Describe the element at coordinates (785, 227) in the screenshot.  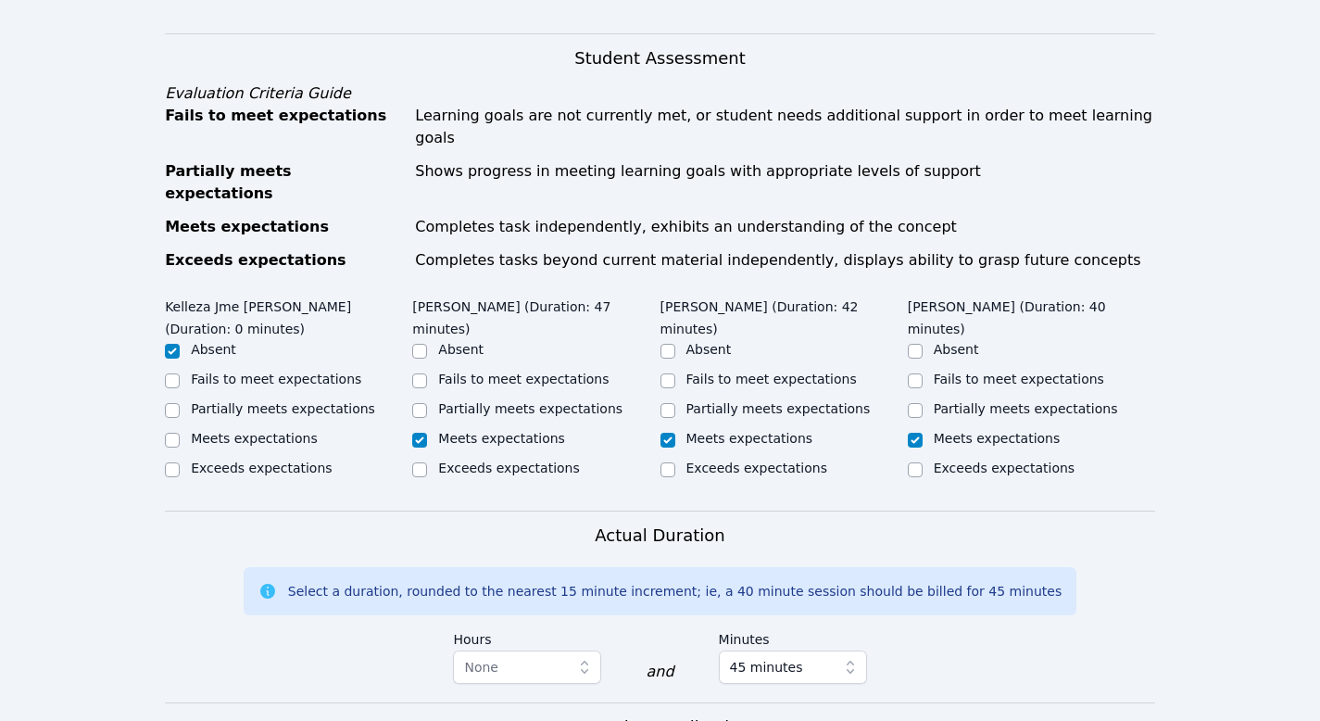
I see `div: Completes task independently, exhibits an understanding of the concept` at that location.